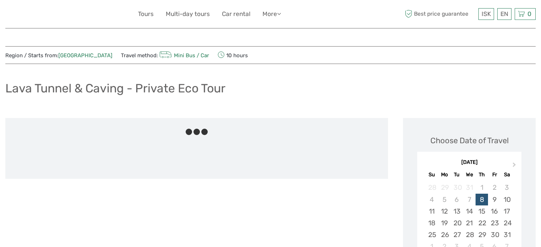 This screenshot has width=541, height=247. What do you see at coordinates (494, 211) in the screenshot?
I see `div: Choose Friday, January 16th, 2026` at bounding box center [494, 211].